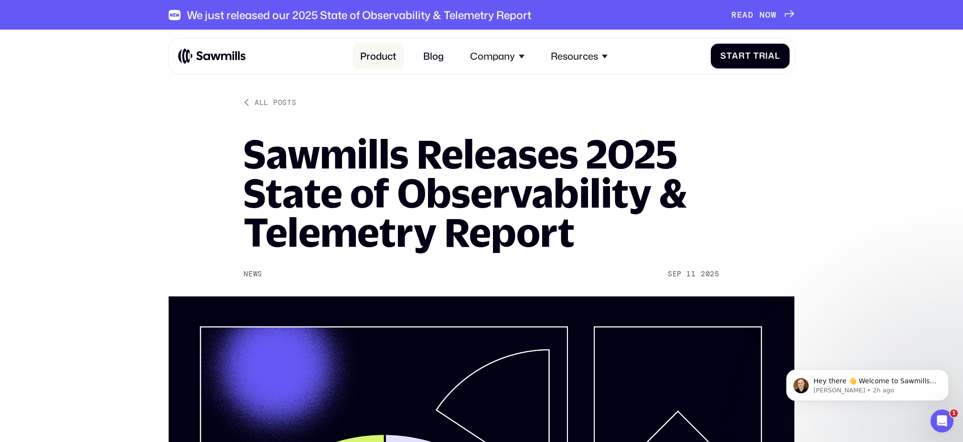 The image size is (963, 442). What do you see at coordinates (103, 41) in the screenshot?
I see `p: Message from Winston, sent 2h ago` at bounding box center [103, 41].